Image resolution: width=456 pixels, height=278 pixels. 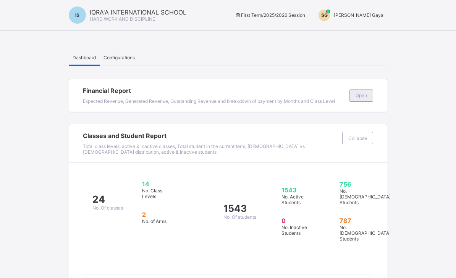 I want to click on span: session/term information, so click(x=270, y=15).